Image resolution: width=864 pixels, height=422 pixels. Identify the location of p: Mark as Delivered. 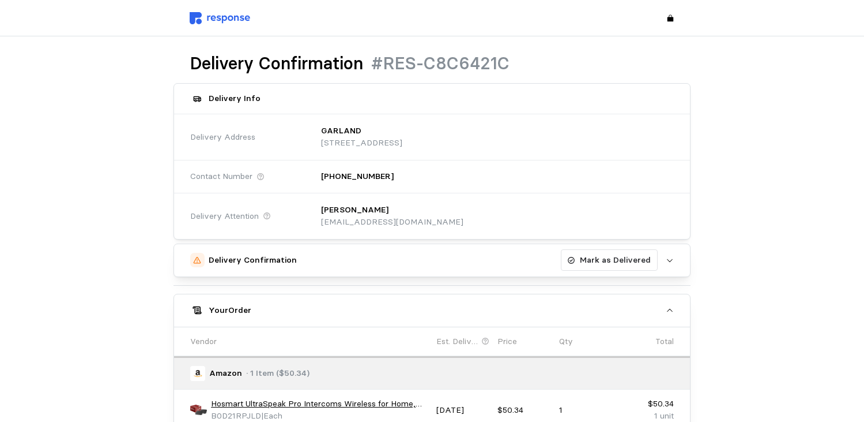
(615, 260).